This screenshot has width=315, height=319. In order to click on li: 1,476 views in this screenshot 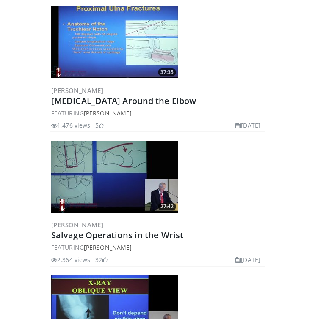, I will do `click(71, 125)`.